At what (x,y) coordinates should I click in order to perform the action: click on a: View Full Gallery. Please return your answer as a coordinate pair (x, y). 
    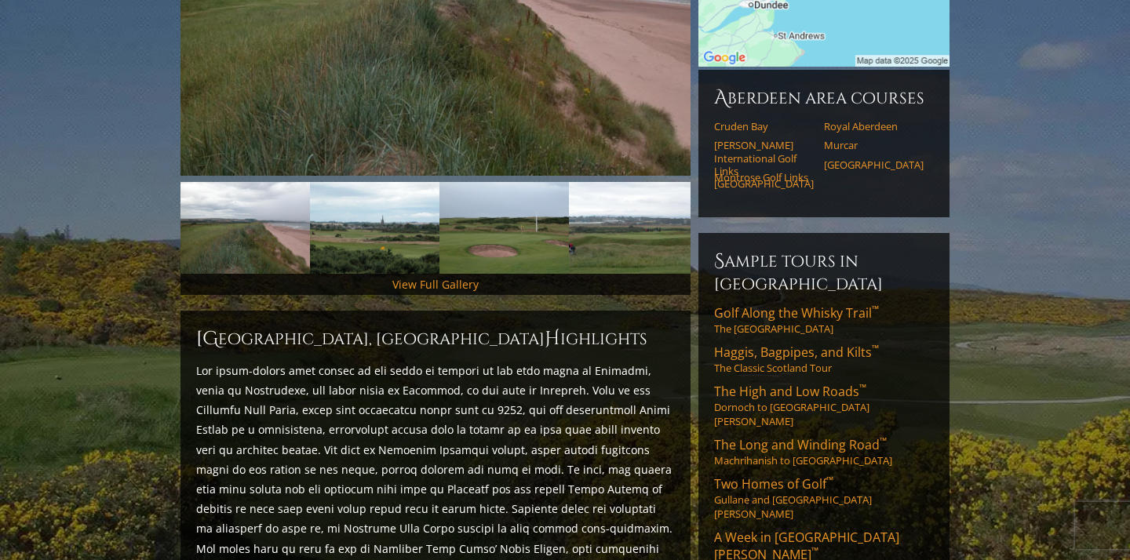
    Looking at the image, I should click on (435, 284).